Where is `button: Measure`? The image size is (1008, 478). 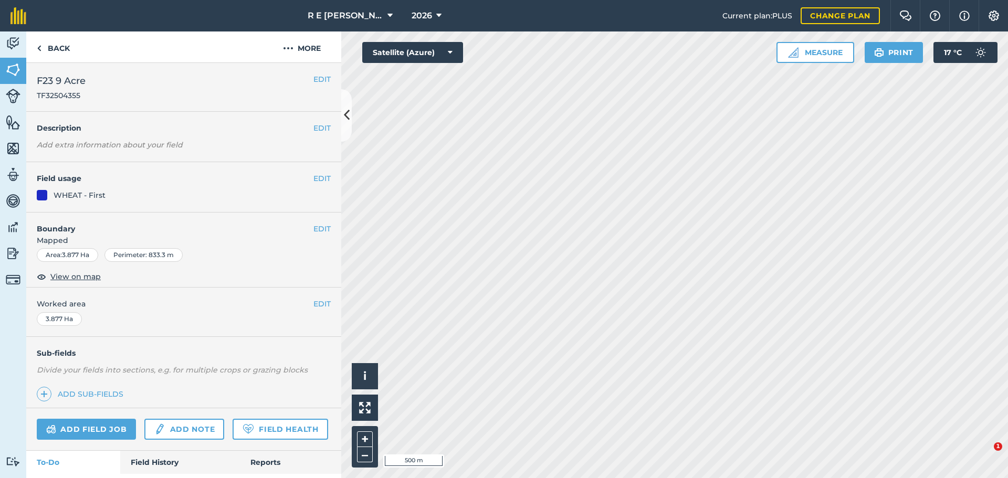 button: Measure is located at coordinates (815, 52).